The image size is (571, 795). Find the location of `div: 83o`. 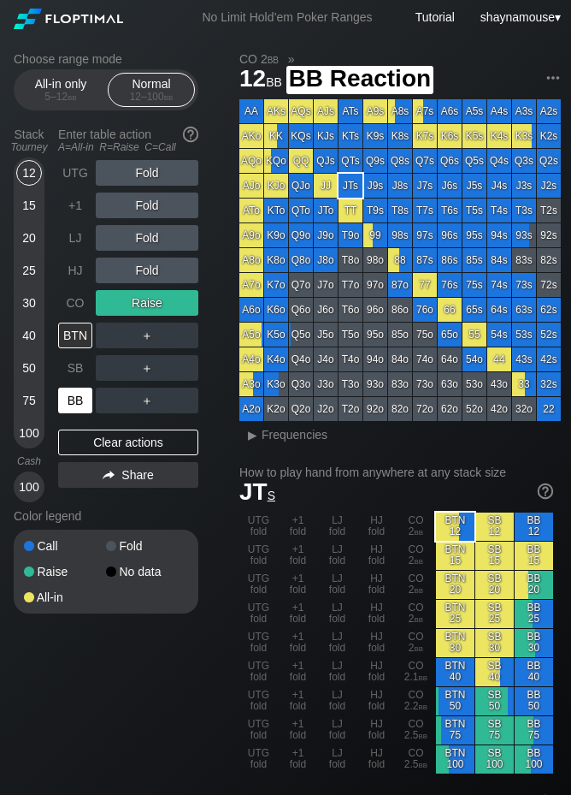

div: 83o is located at coordinates (400, 384).